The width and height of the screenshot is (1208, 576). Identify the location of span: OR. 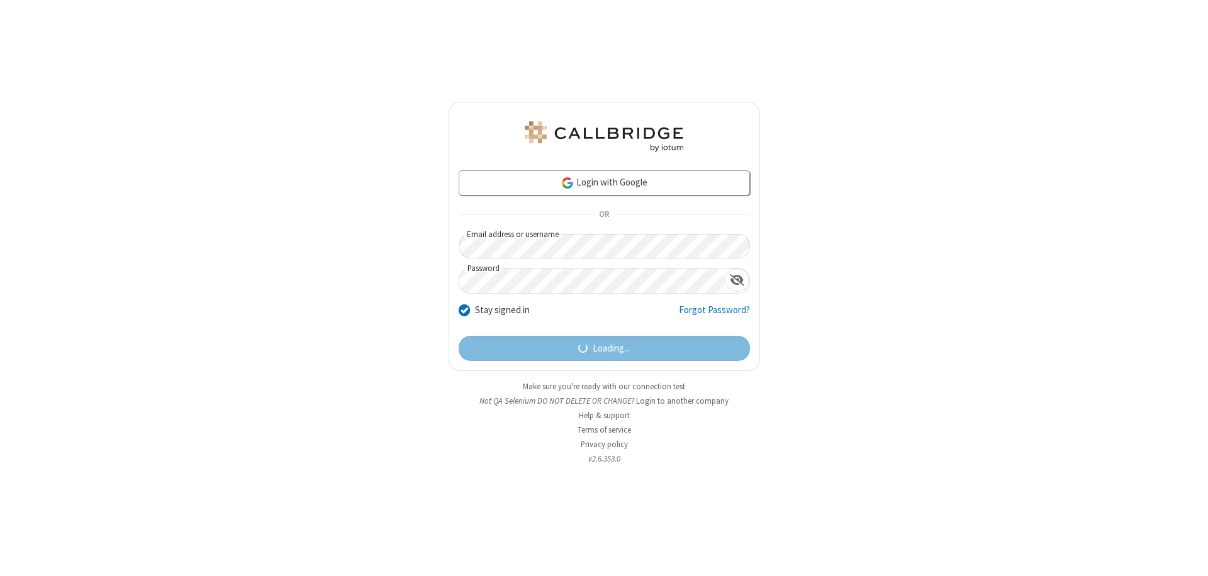
(604, 215).